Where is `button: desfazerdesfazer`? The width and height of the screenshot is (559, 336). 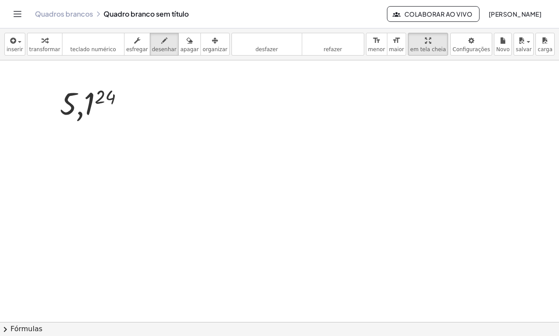
button: desfazerdesfazer is located at coordinates (267, 44).